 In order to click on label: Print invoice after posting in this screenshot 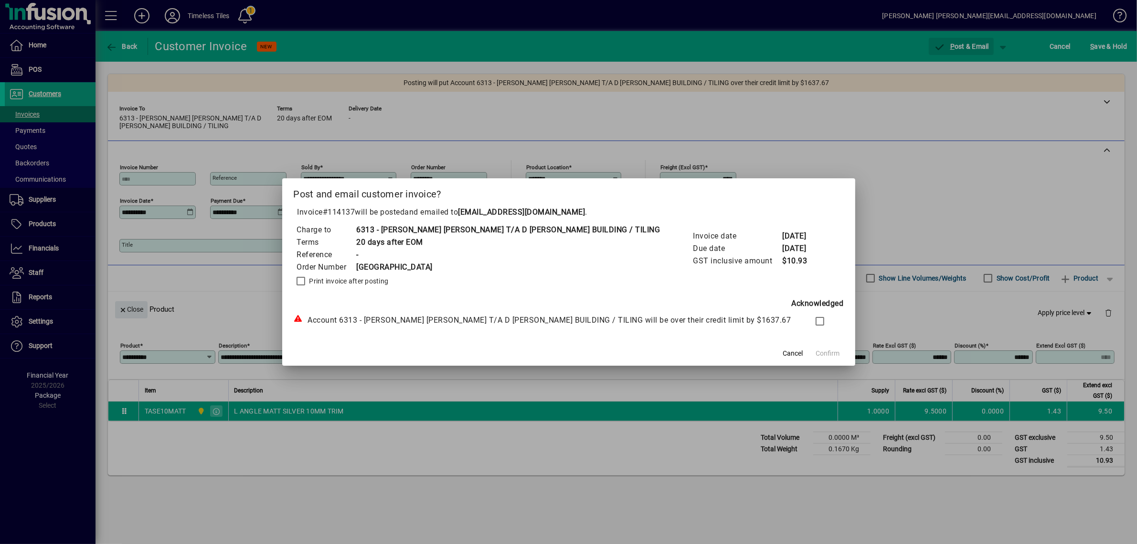, I will do `click(348, 281)`.